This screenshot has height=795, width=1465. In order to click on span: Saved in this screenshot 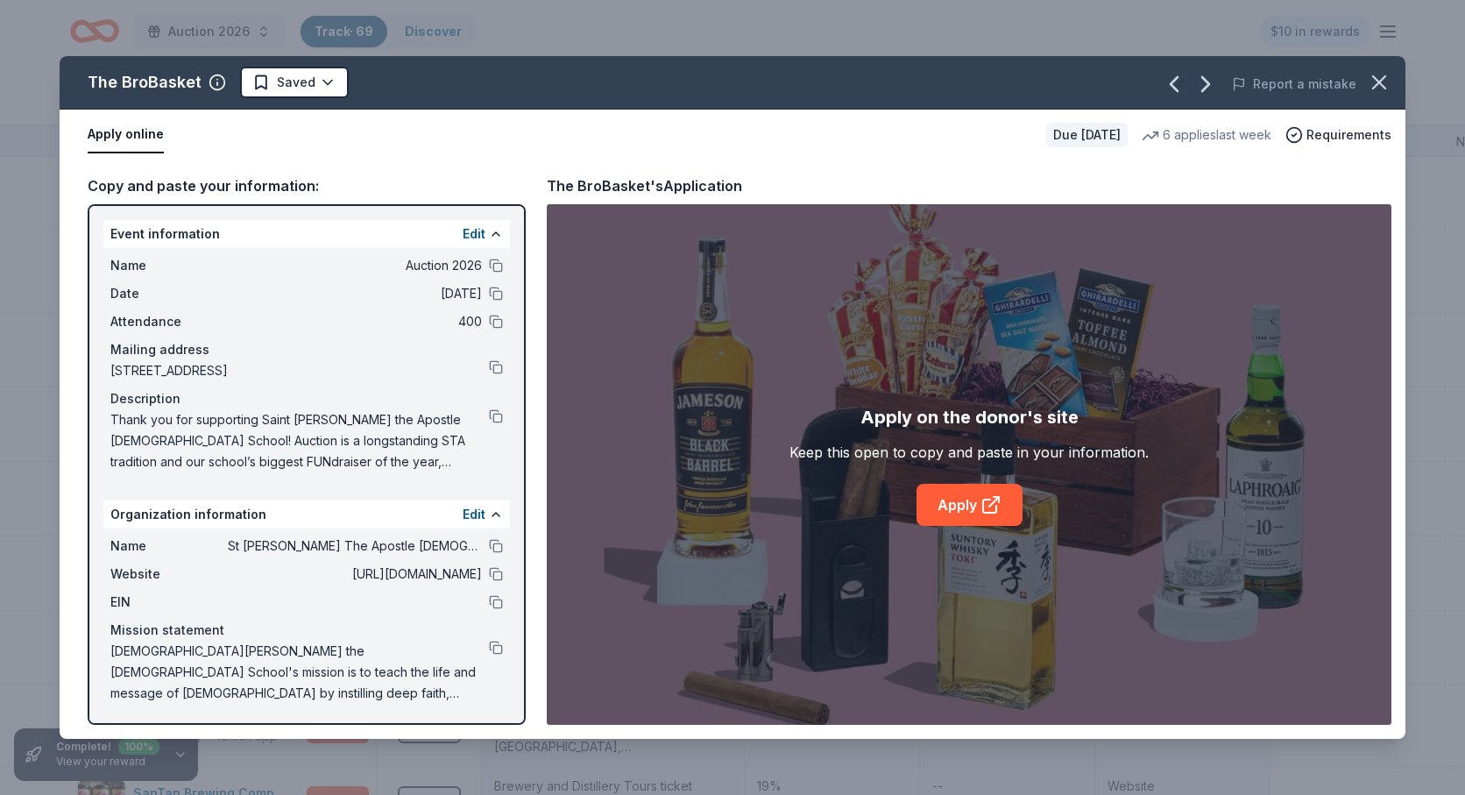, I will do `click(296, 82)`.